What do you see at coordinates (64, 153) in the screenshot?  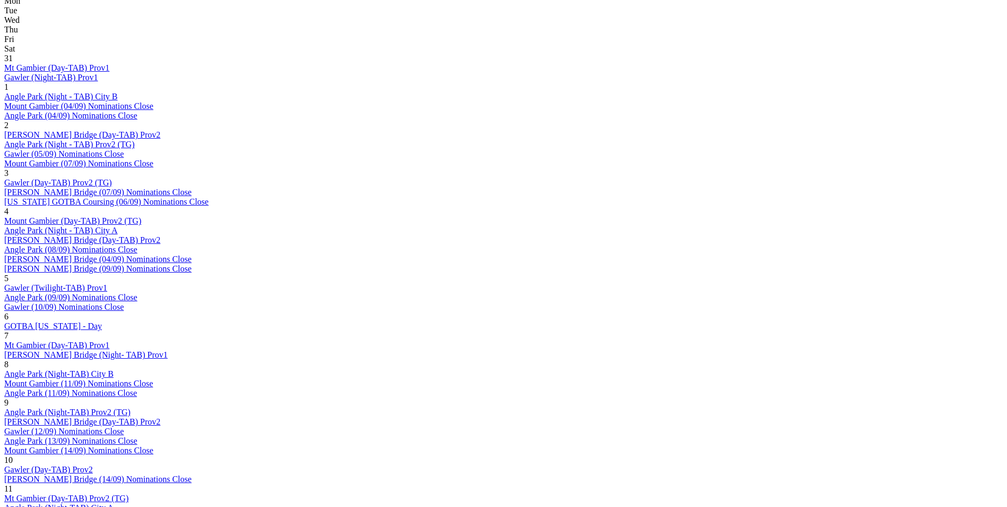 I see `a: Gawler (05/09) Nominations Close` at bounding box center [64, 153].